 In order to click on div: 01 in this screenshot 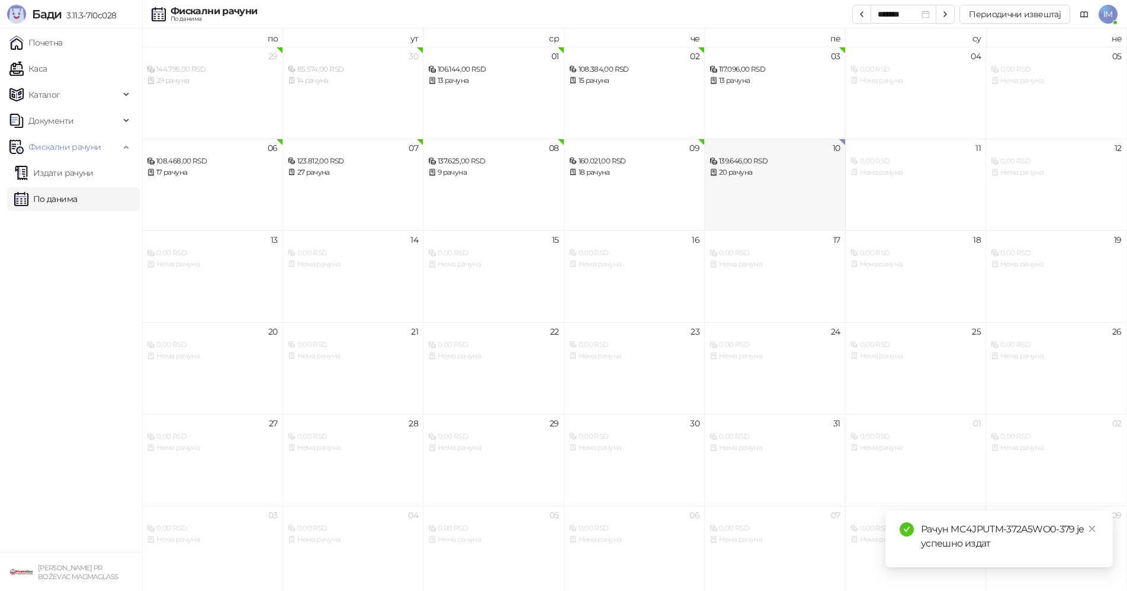, I will do `click(555, 56)`.